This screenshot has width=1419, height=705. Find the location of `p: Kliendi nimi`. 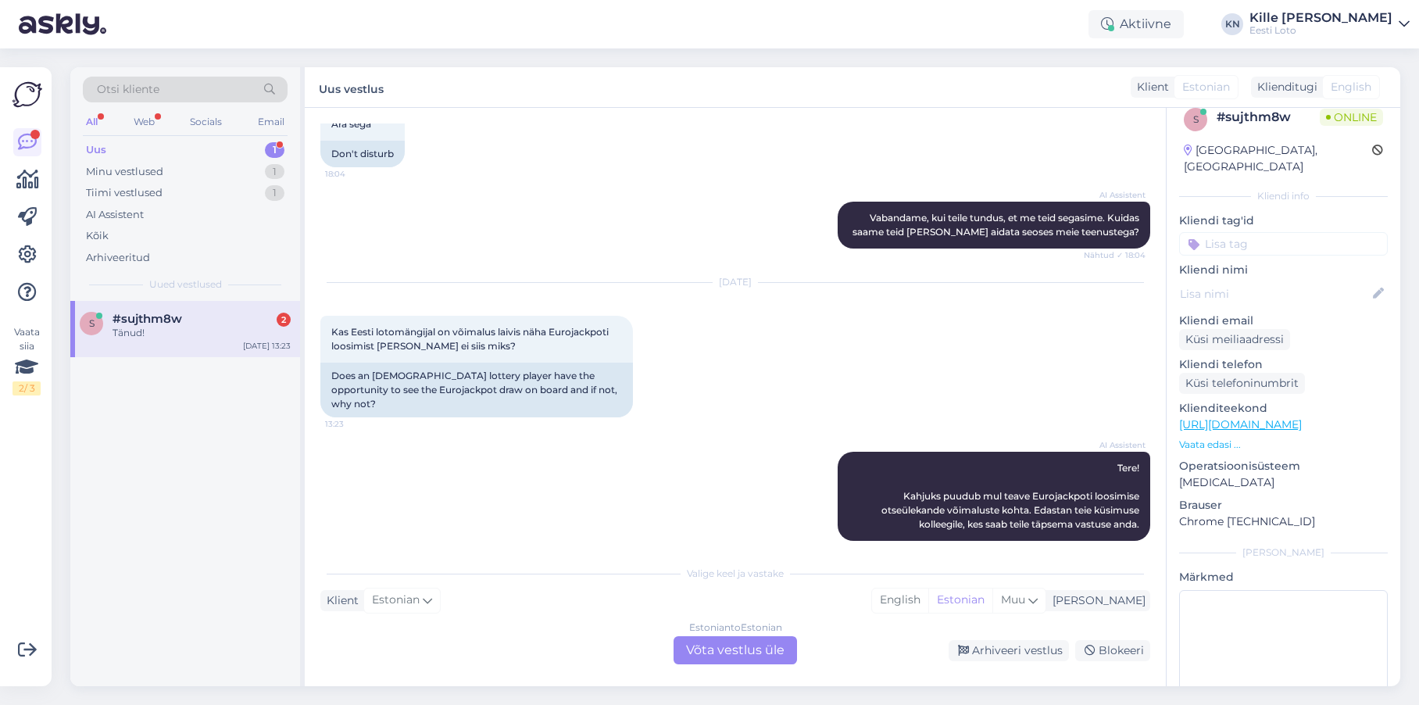

p: Kliendi nimi is located at coordinates (1283, 270).